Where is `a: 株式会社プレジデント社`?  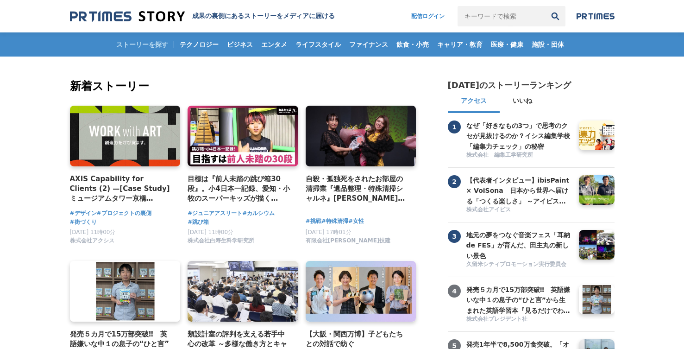 a: 株式会社プレジデント社 is located at coordinates (519, 319).